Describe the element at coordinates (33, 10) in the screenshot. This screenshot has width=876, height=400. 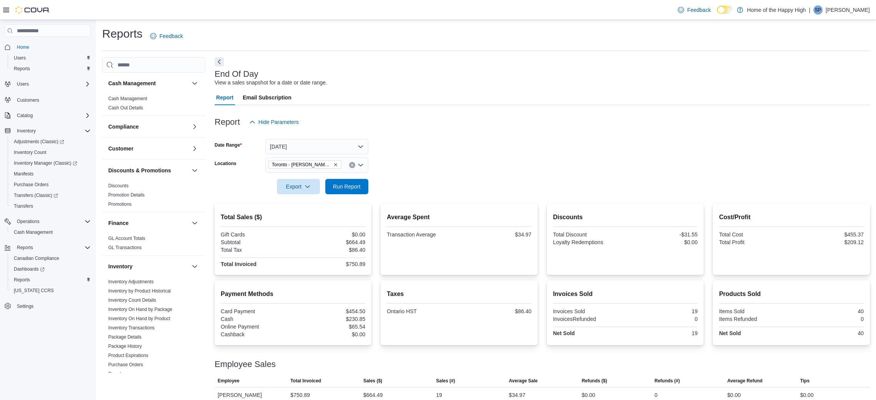
I see `img: Cova` at that location.